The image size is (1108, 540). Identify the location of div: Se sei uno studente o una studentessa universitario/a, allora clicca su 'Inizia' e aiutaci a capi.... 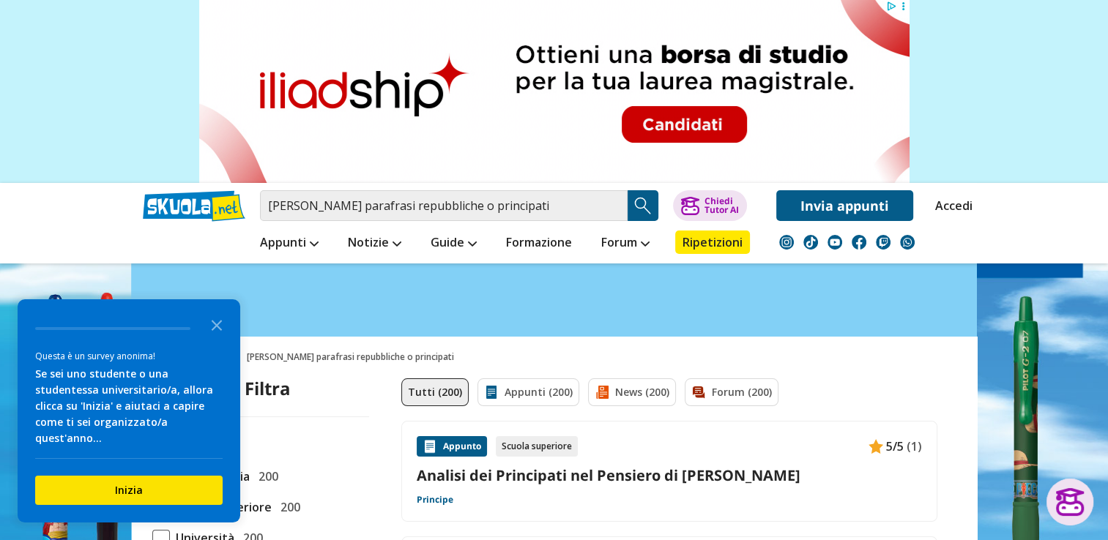
(129, 406).